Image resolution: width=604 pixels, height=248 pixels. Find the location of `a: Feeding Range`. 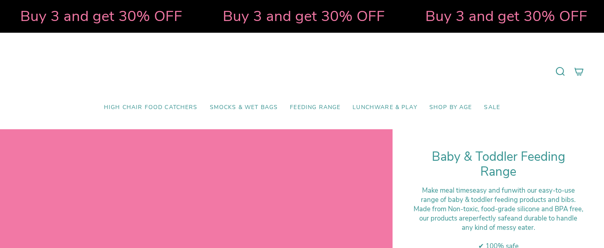

a: Feeding Range is located at coordinates (315, 108).